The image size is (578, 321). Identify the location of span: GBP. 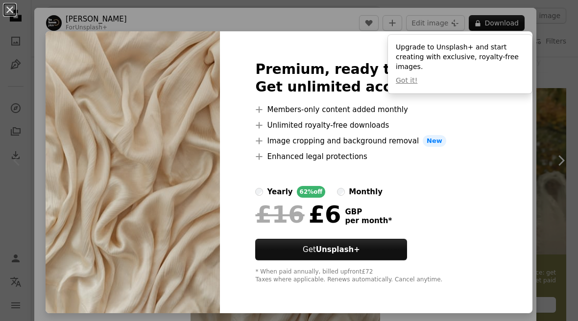
(368, 212).